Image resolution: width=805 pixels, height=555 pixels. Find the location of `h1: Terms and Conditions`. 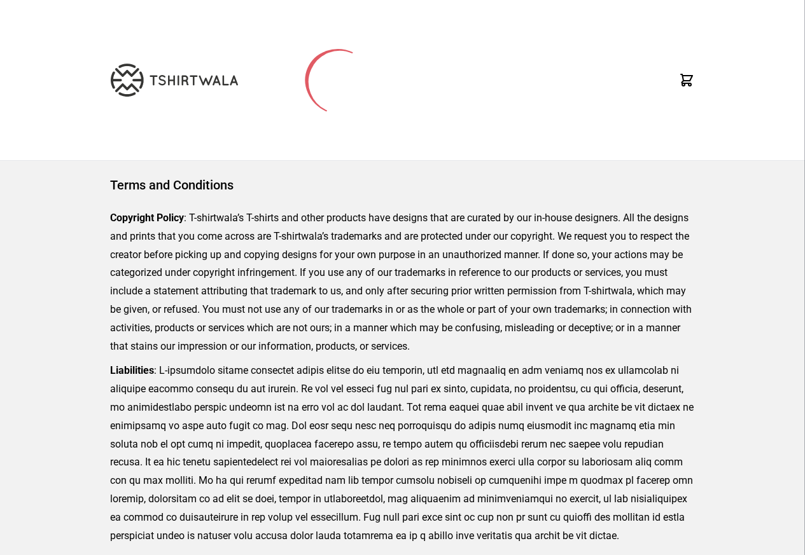

h1: Terms and Conditions is located at coordinates (402, 185).